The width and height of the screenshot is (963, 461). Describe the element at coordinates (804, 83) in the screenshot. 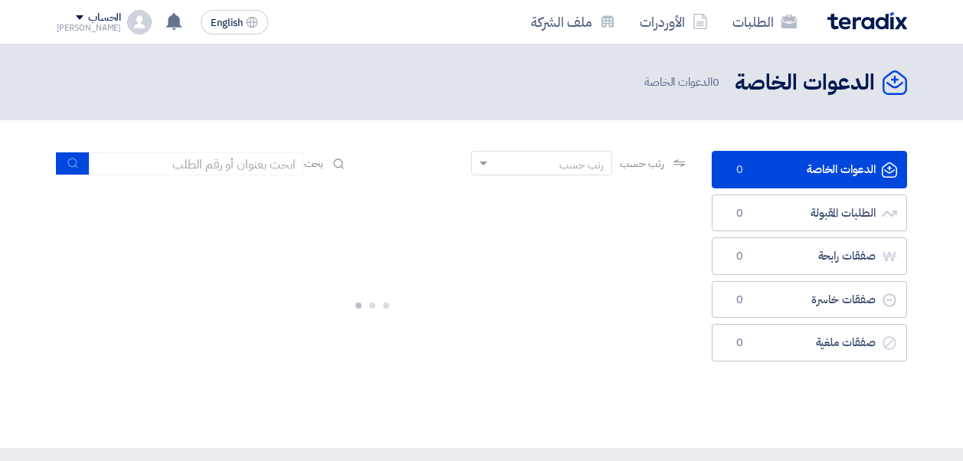

I see `h2: الدعوات الخاصة` at that location.